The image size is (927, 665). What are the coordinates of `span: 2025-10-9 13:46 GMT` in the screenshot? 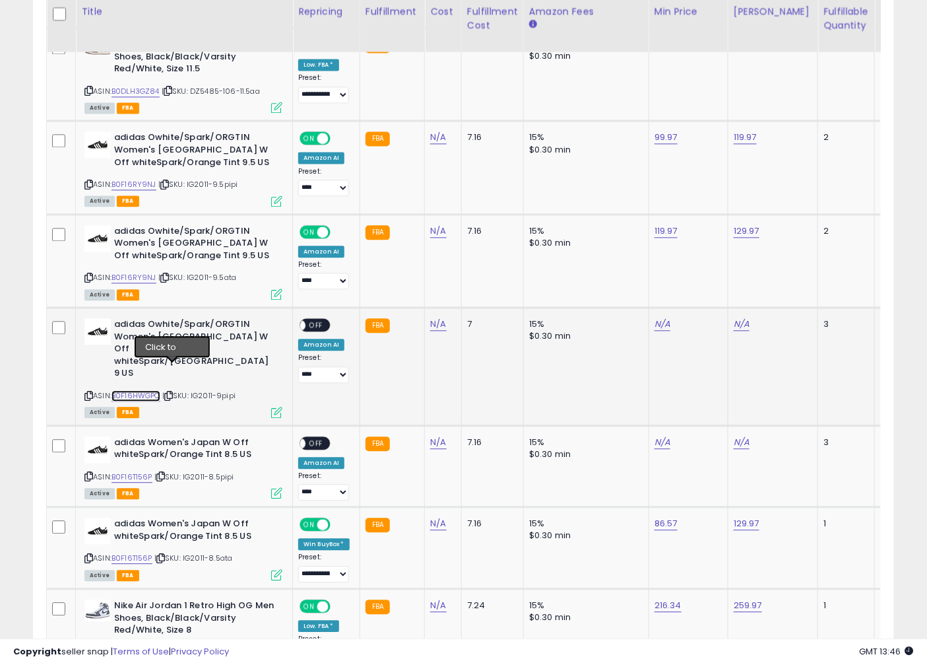 It's located at (887, 651).